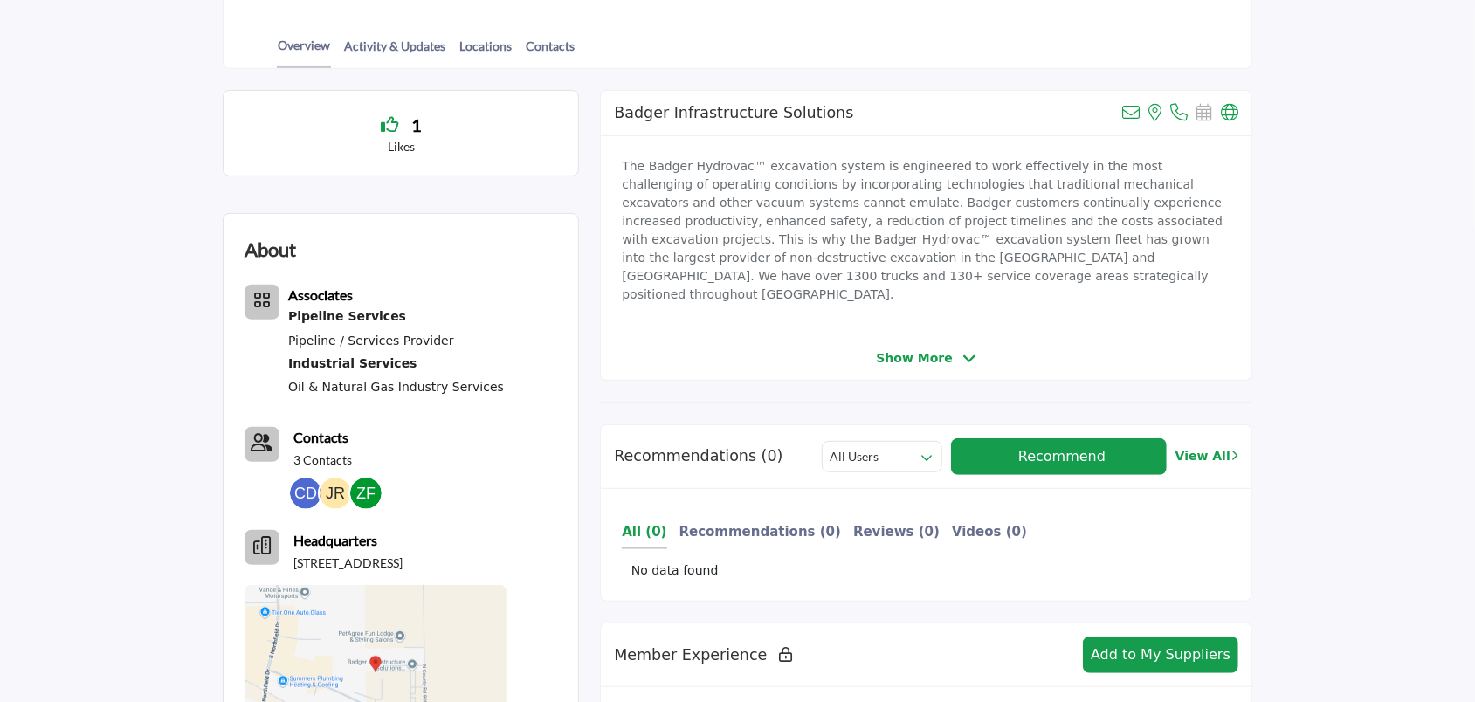 The width and height of the screenshot is (1475, 702). I want to click on span: No data found, so click(675, 570).